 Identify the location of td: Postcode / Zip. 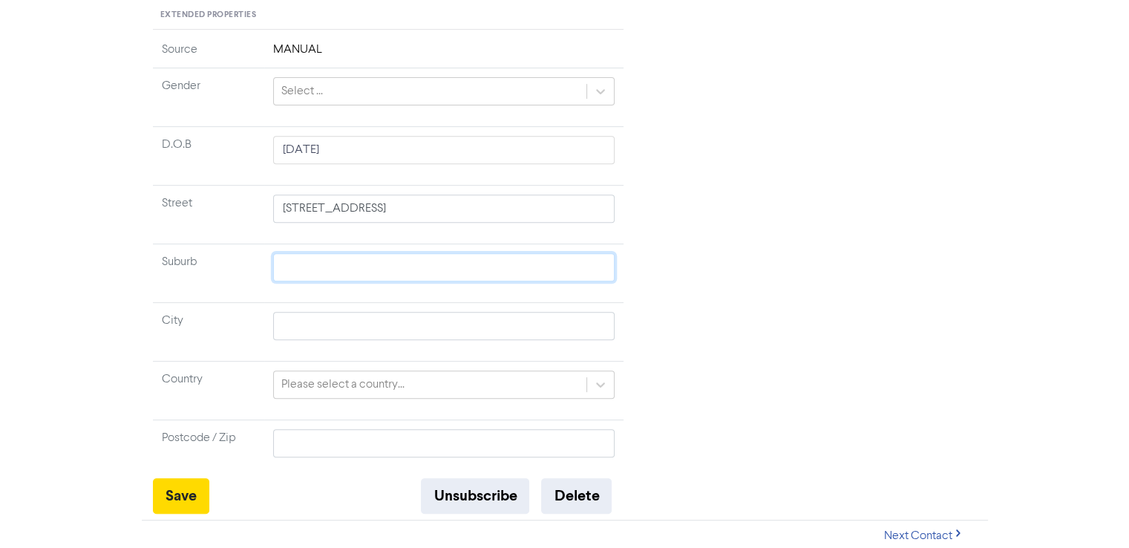
(209, 448).